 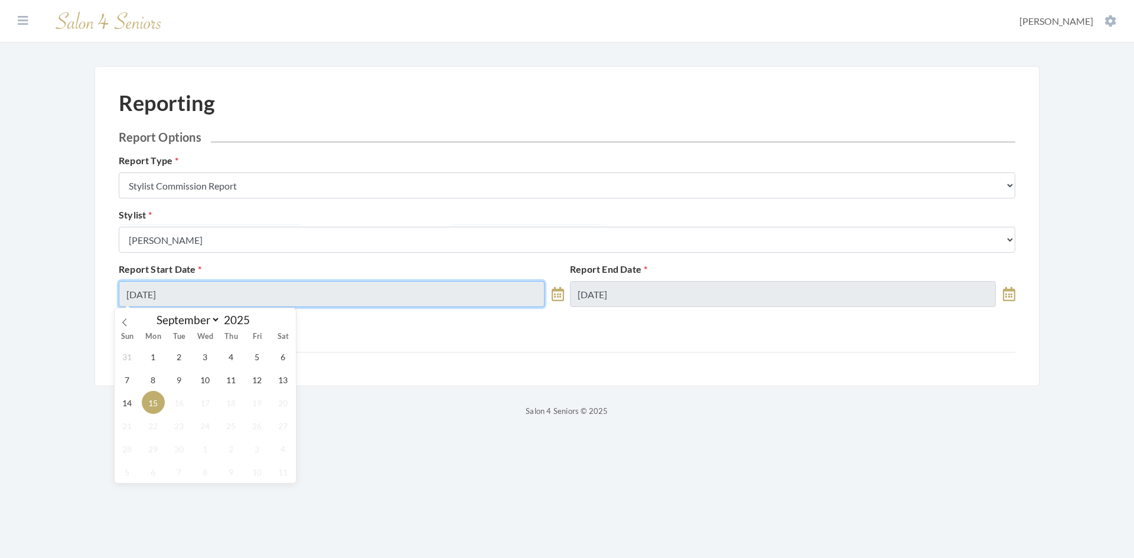 I want to click on span: Wed, so click(x=205, y=337).